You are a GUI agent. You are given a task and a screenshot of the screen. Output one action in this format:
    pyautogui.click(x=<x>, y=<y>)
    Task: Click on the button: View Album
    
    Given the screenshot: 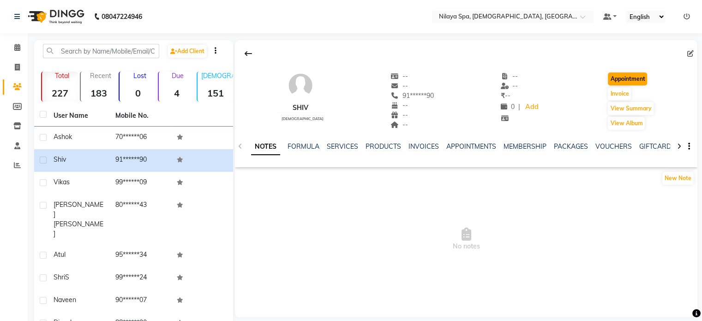 What is the action you would take?
    pyautogui.click(x=626, y=123)
    